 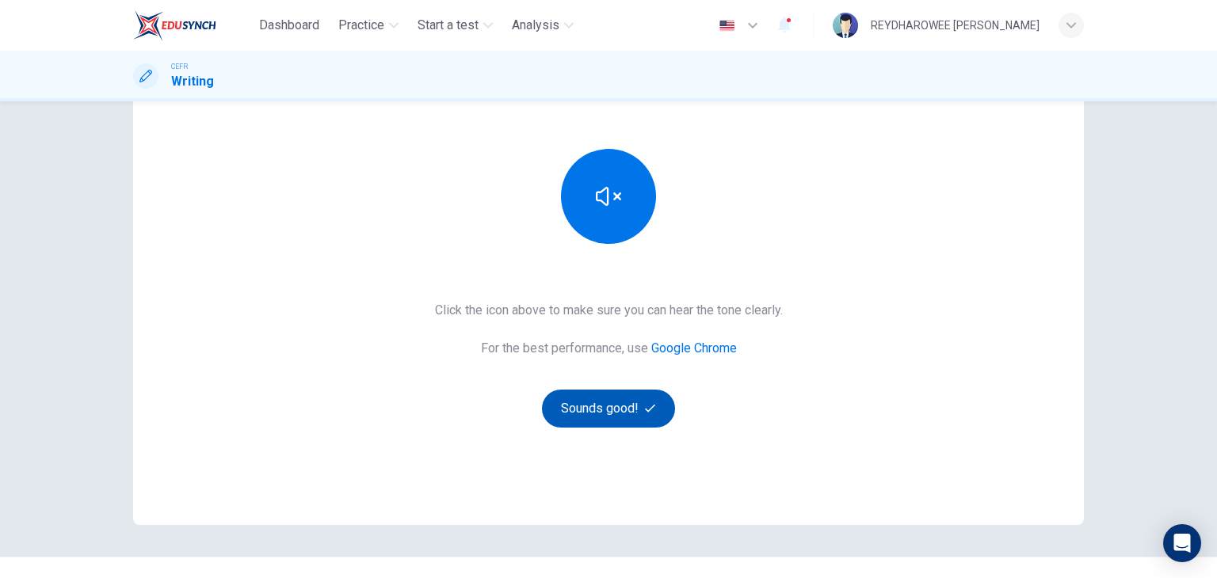 I want to click on h6: For the best performance, use, so click(x=609, y=349).